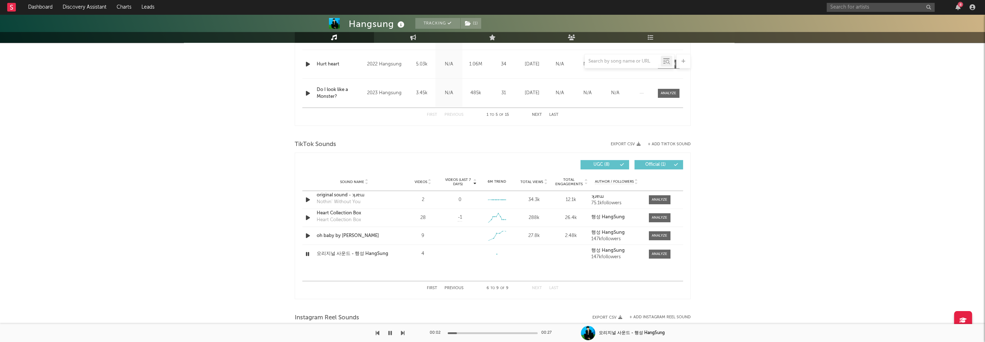 Image resolution: width=985 pixels, height=342 pixels. Describe the element at coordinates (881, 7) in the screenshot. I see `input: Search for artists` at that location.